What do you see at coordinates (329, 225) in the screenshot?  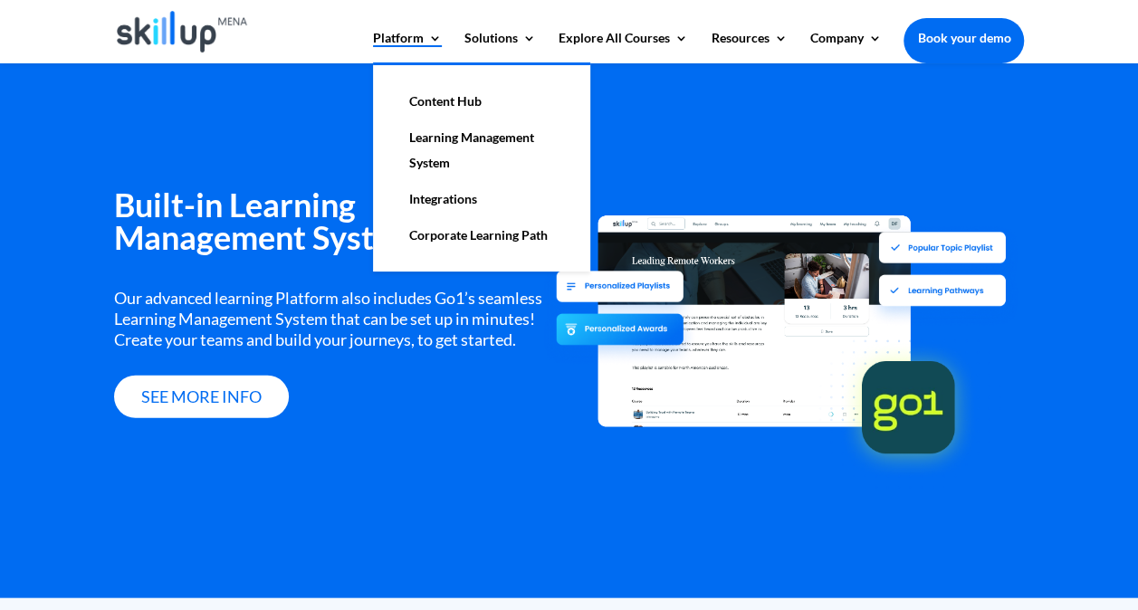 I see `h3: Built-in Learning Management System` at bounding box center [329, 225].